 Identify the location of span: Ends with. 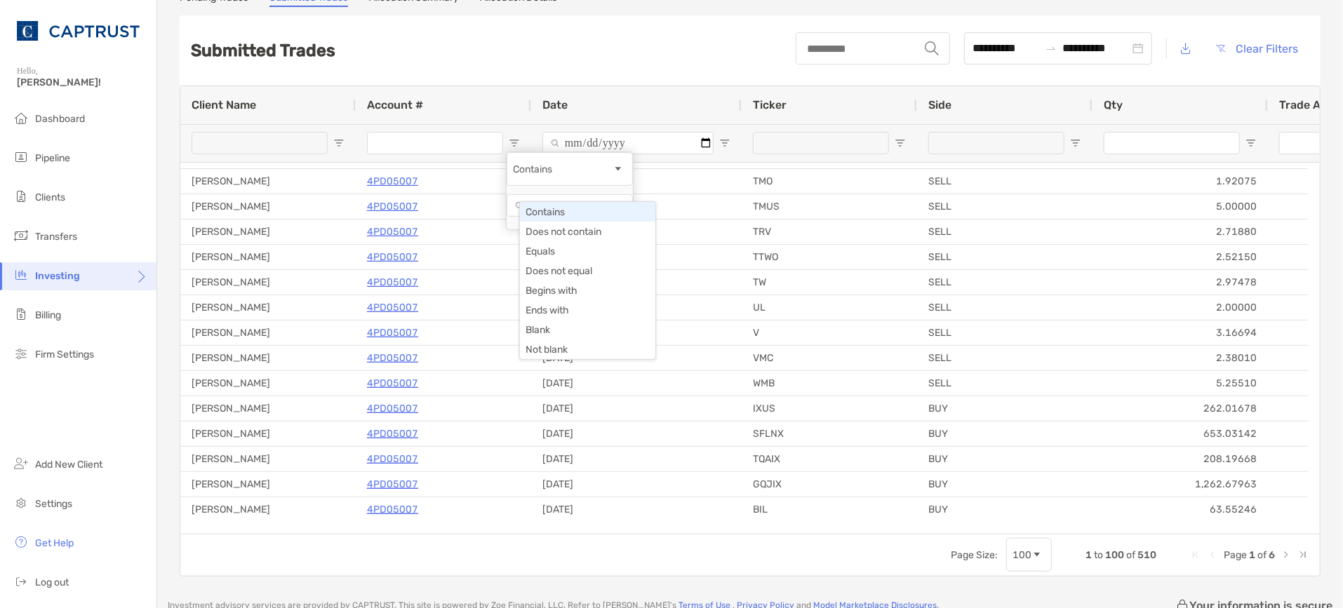
(547, 310).